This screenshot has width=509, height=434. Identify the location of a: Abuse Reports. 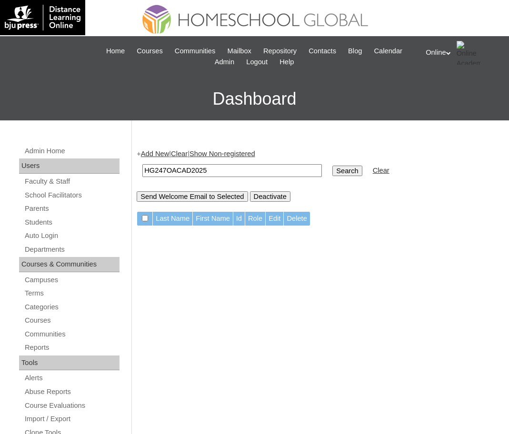
(71, 392).